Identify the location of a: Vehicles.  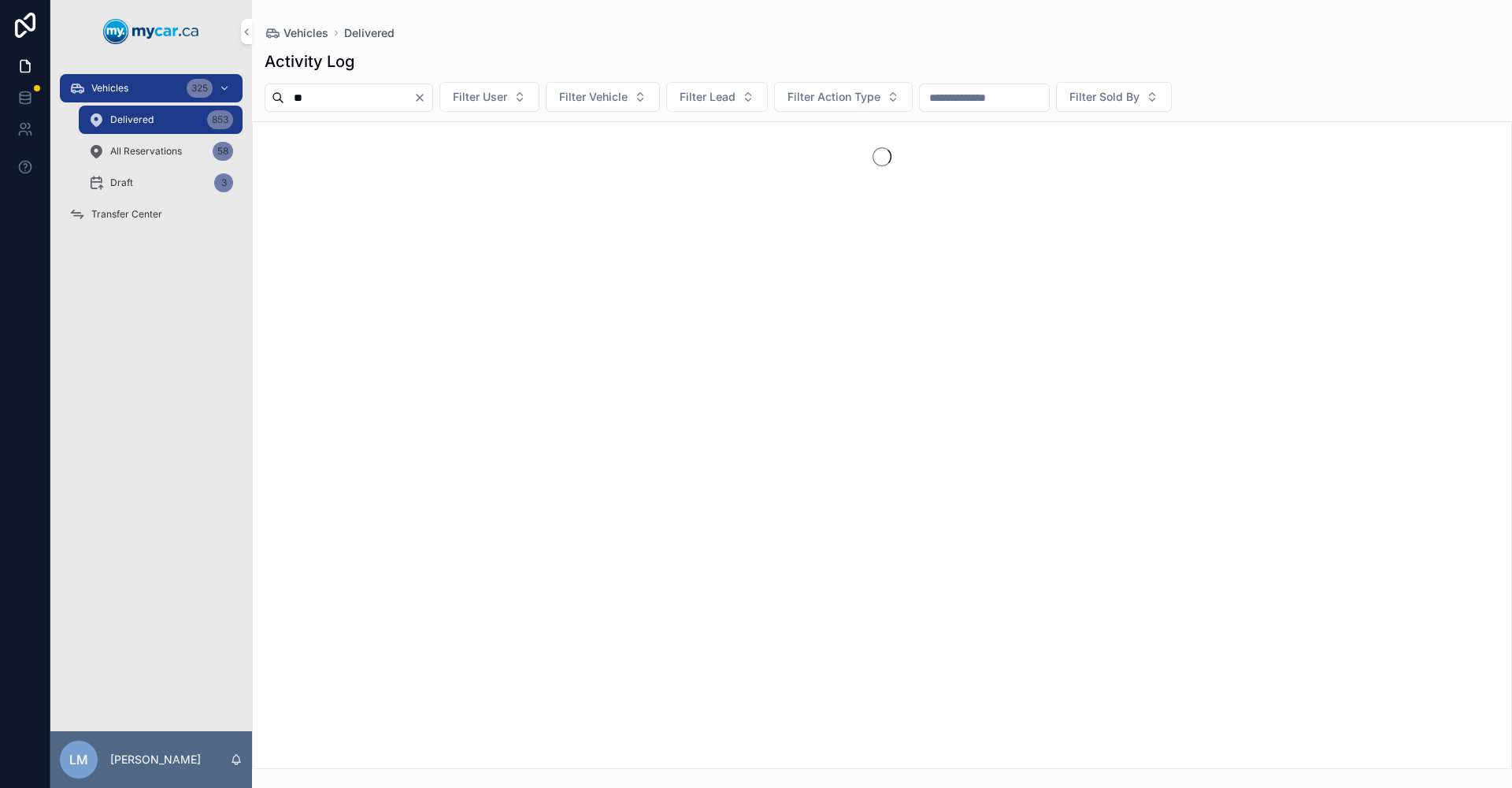
(296, 33).